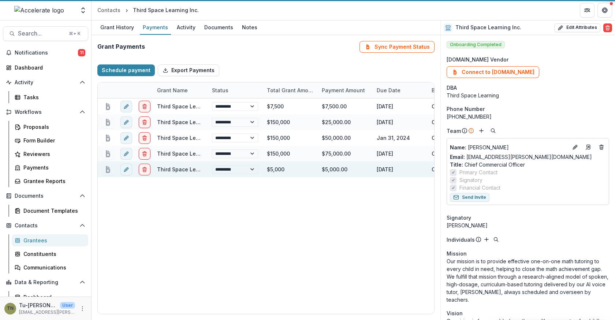 This screenshot has height=320, width=615. Describe the element at coordinates (82, 309) in the screenshot. I see `button: More` at that location.